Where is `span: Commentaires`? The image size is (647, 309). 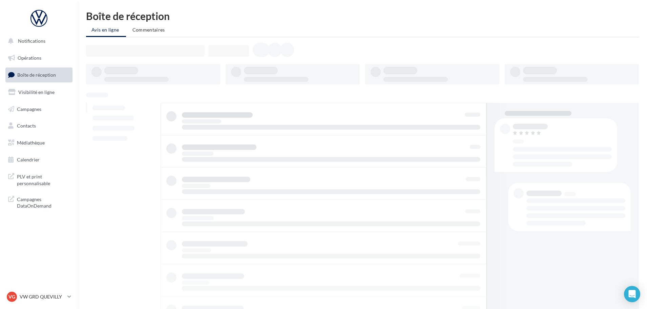
span: Commentaires is located at coordinates (149, 29).